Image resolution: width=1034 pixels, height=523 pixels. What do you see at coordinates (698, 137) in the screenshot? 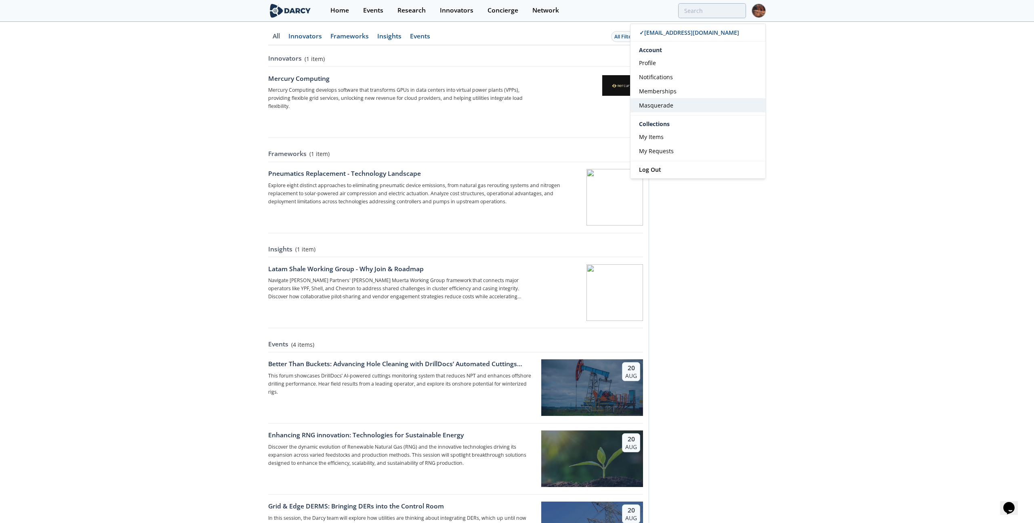
I see `a: My Items` at bounding box center [698, 137].